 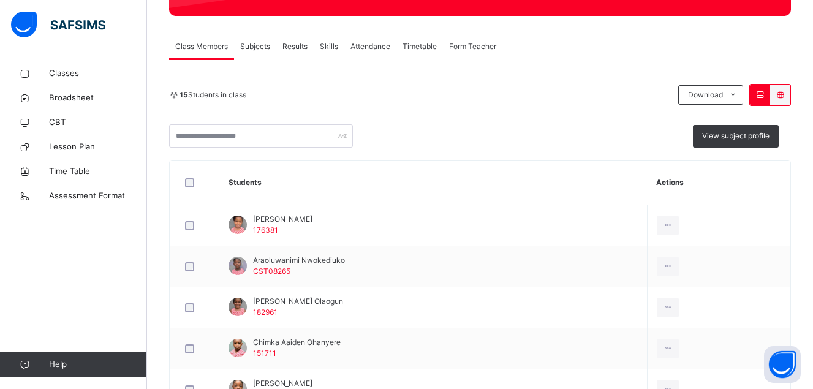 I want to click on span: Time Table, so click(x=98, y=172).